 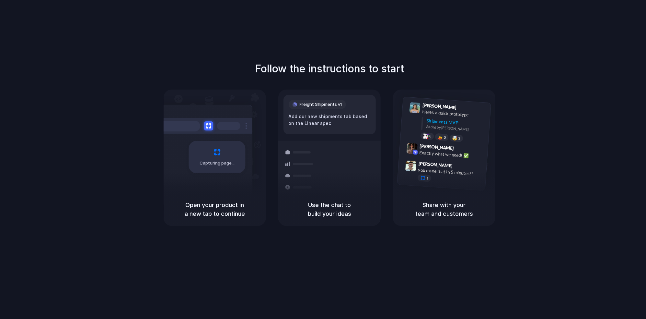 I want to click on span: 1, so click(x=427, y=178).